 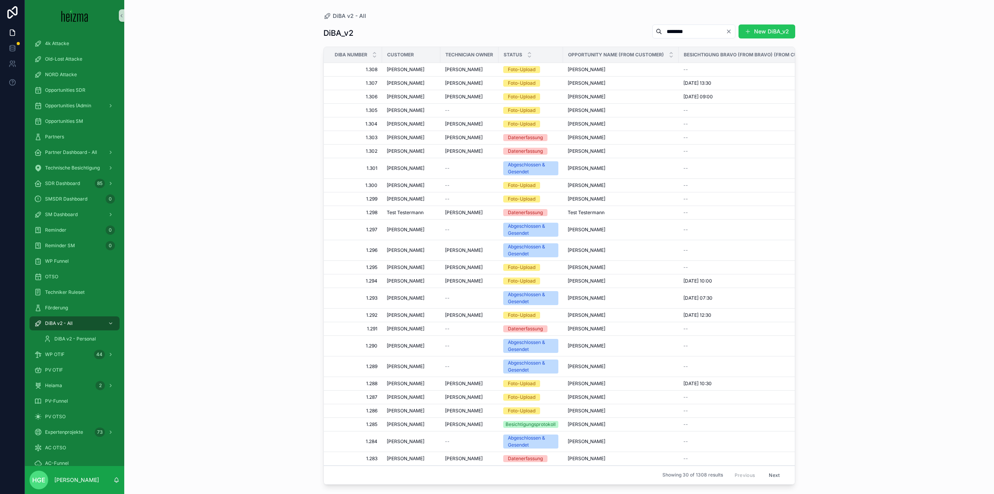 I want to click on span: DiBA v2 - All, so click(x=349, y=16).